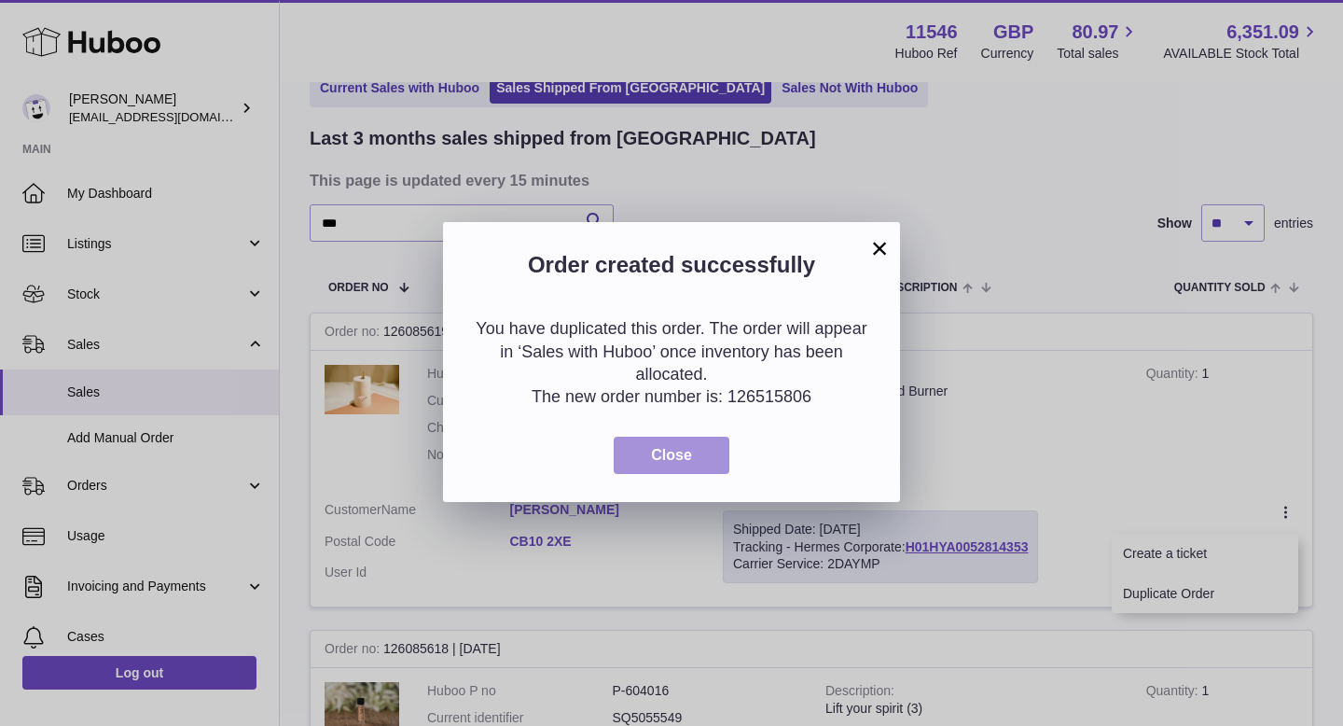 The image size is (1343, 726). Describe the element at coordinates (671, 396) in the screenshot. I see `p: The new order number is: 126515806` at that location.